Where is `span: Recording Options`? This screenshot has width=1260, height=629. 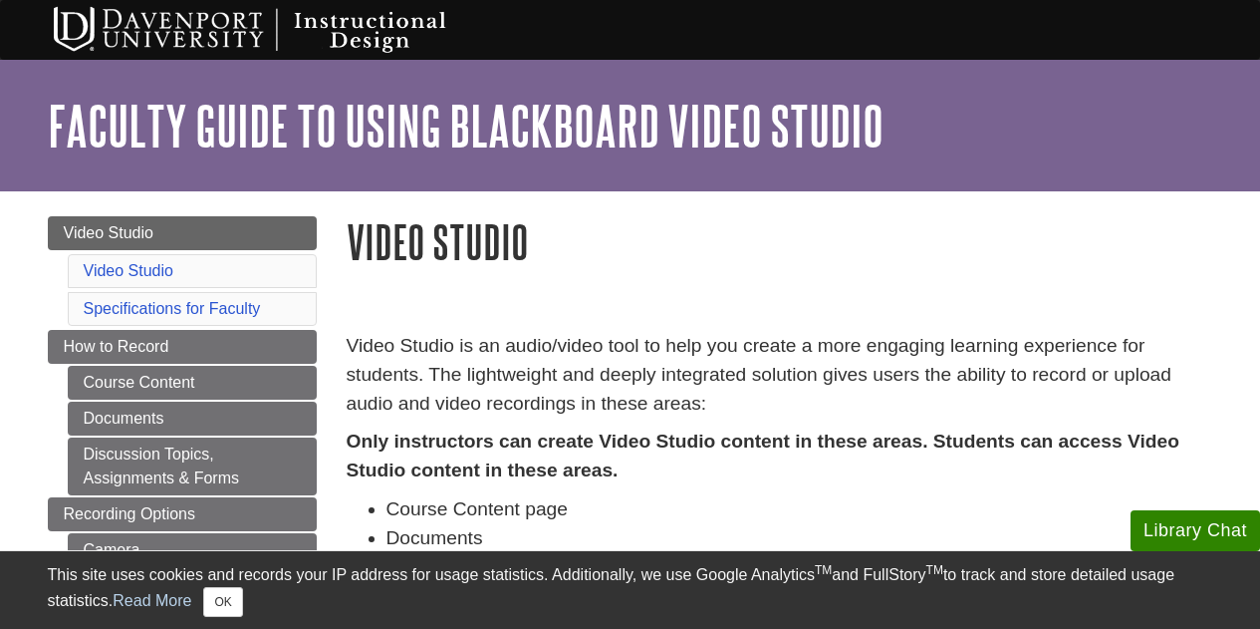 span: Recording Options is located at coordinates (130, 513).